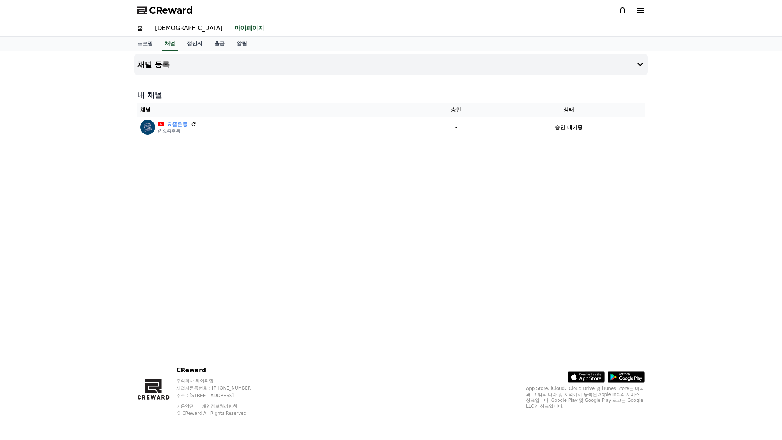 The width and height of the screenshot is (782, 440). What do you see at coordinates (391, 65) in the screenshot?
I see `button: 채널 등록` at bounding box center [391, 65].